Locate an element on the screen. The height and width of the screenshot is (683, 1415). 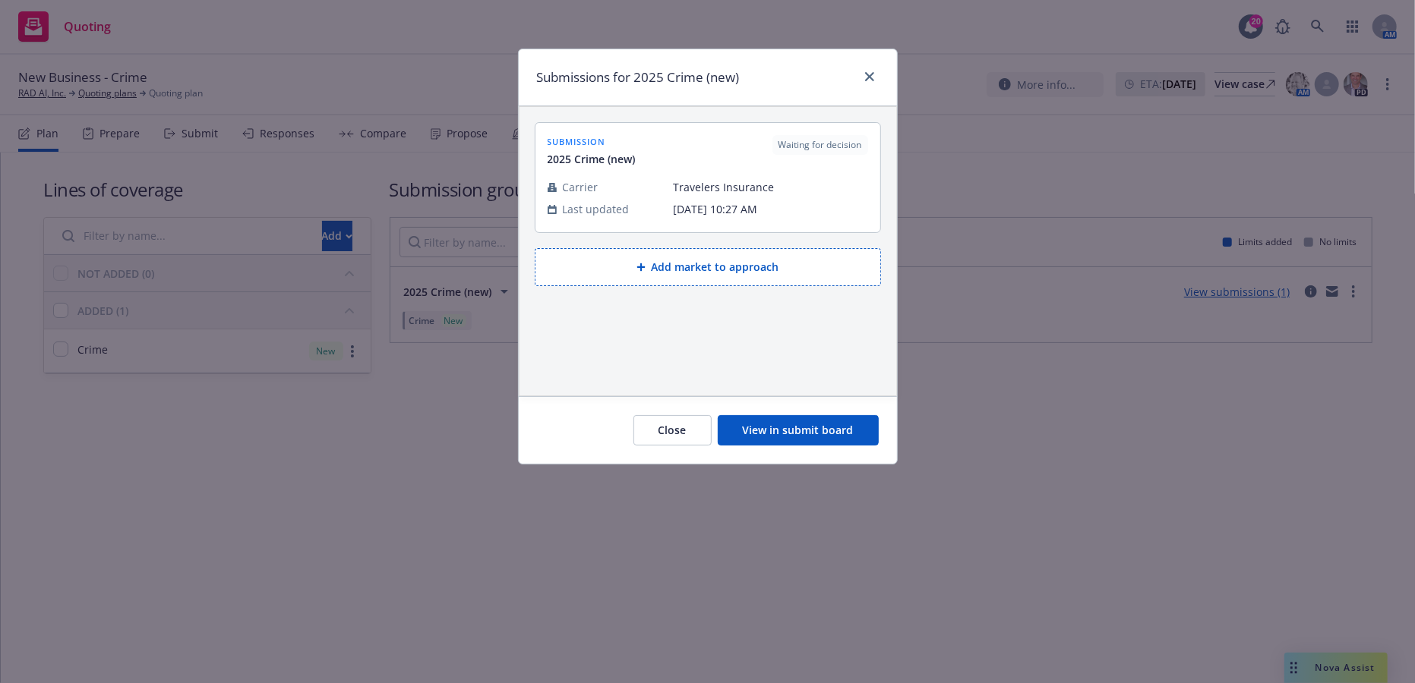
button: View in submit board is located at coordinates (798, 431).